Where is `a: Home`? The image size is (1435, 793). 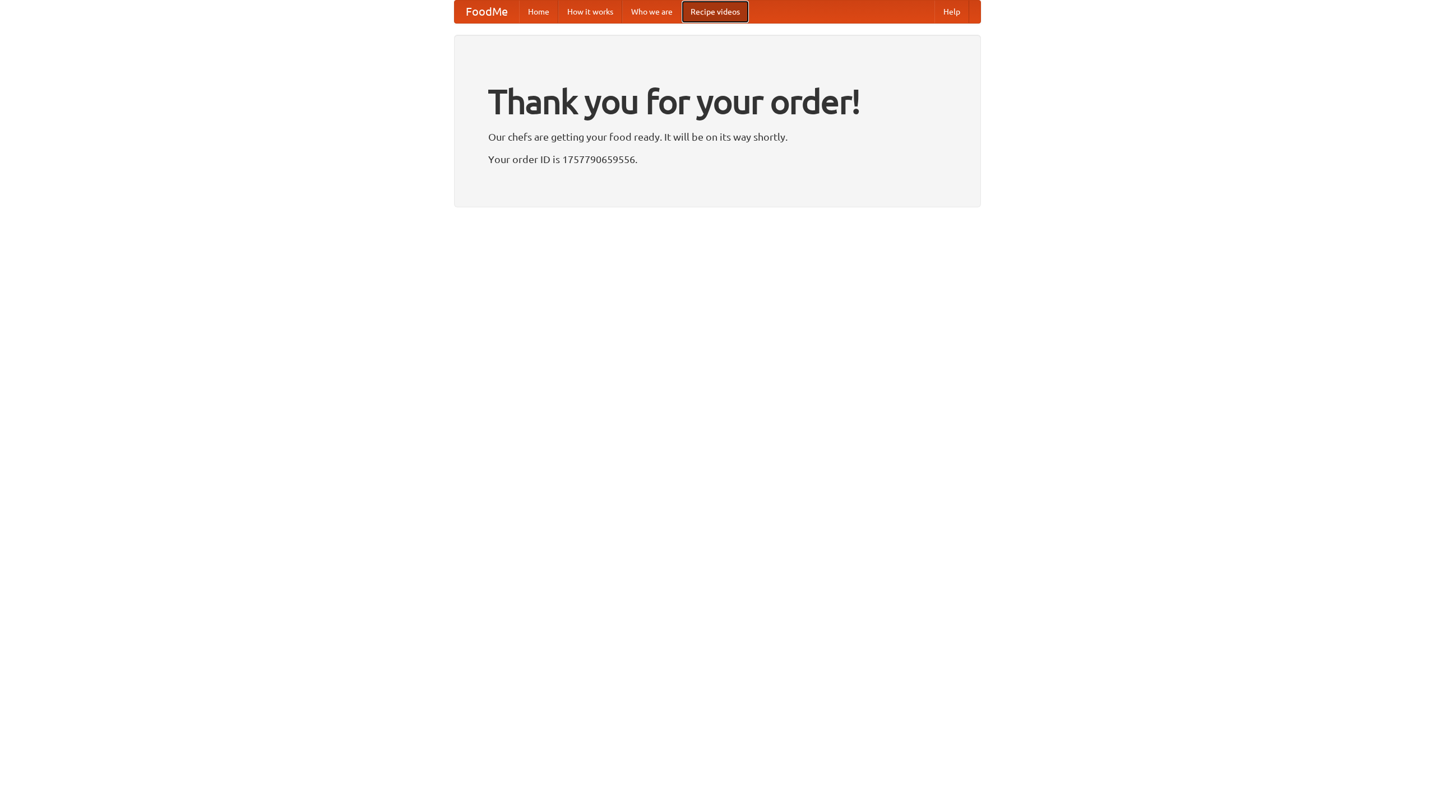
a: Home is located at coordinates (539, 12).